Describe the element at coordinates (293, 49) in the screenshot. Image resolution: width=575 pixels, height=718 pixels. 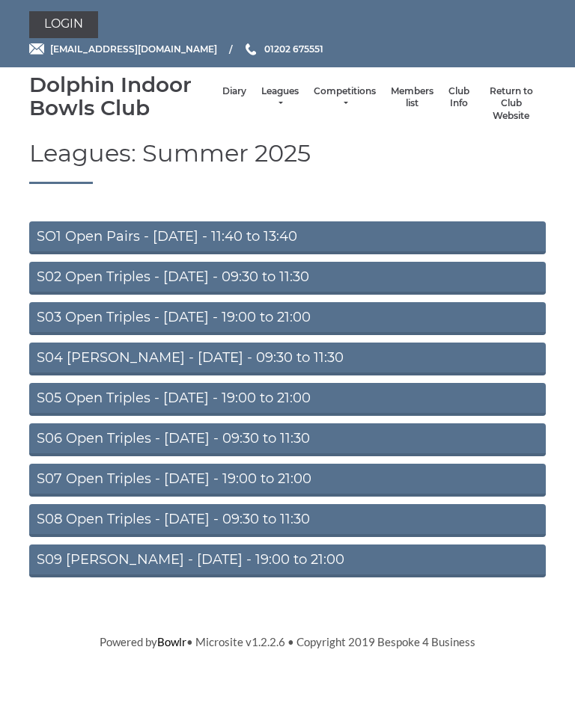
I see `span: 01202 675551` at that location.